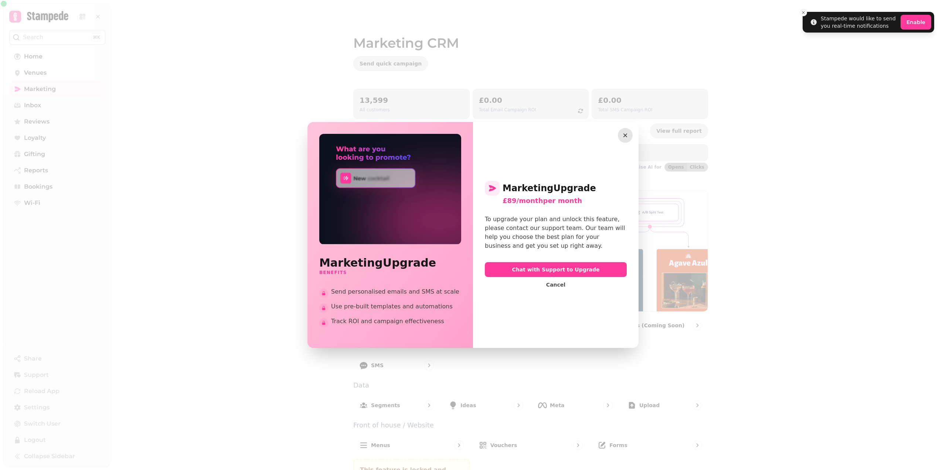  Describe the element at coordinates (916, 22) in the screenshot. I see `button: Enable` at that location.